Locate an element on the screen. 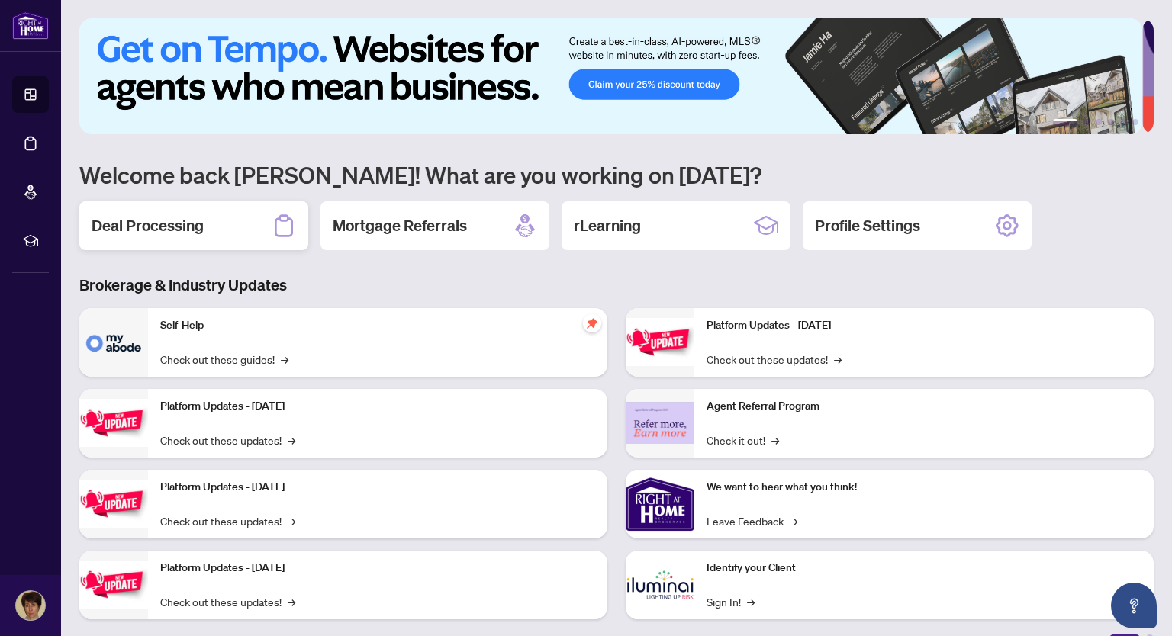 The image size is (1172, 636). h2: Profile Settings is located at coordinates (868, 226).